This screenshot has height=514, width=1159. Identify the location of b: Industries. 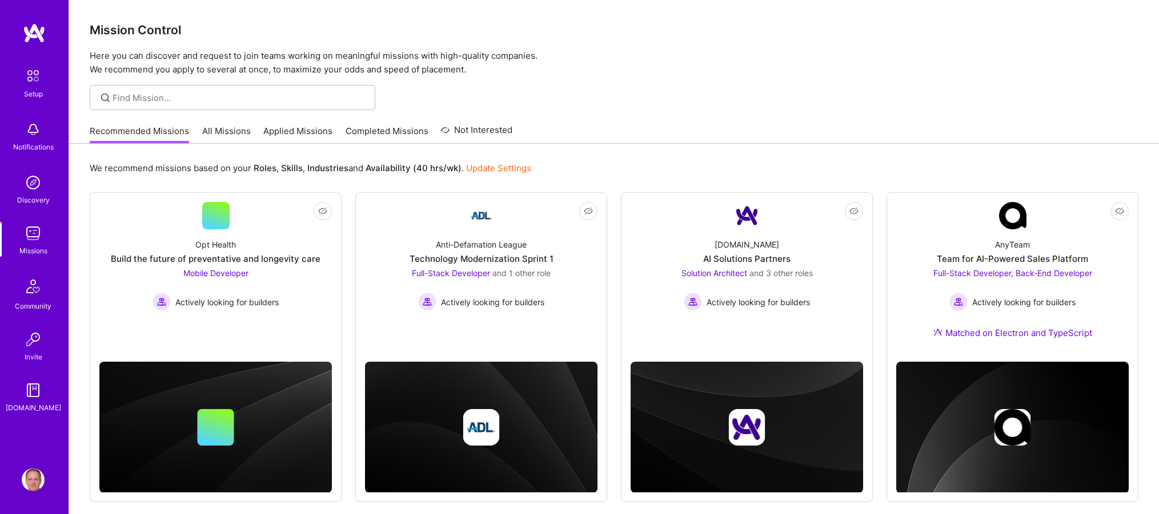
(328, 168).